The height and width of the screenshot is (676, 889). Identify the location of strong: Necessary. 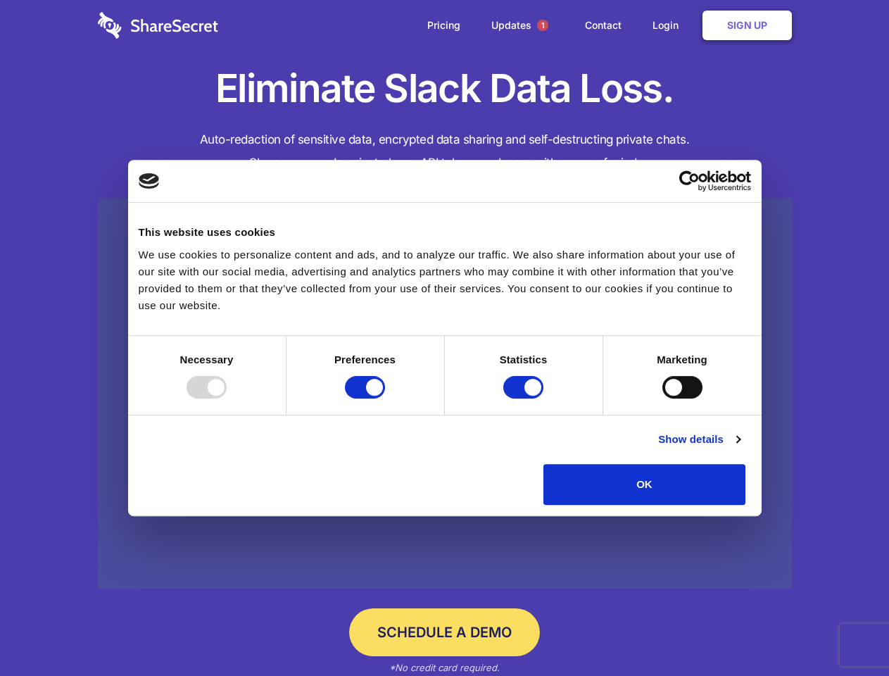
(207, 359).